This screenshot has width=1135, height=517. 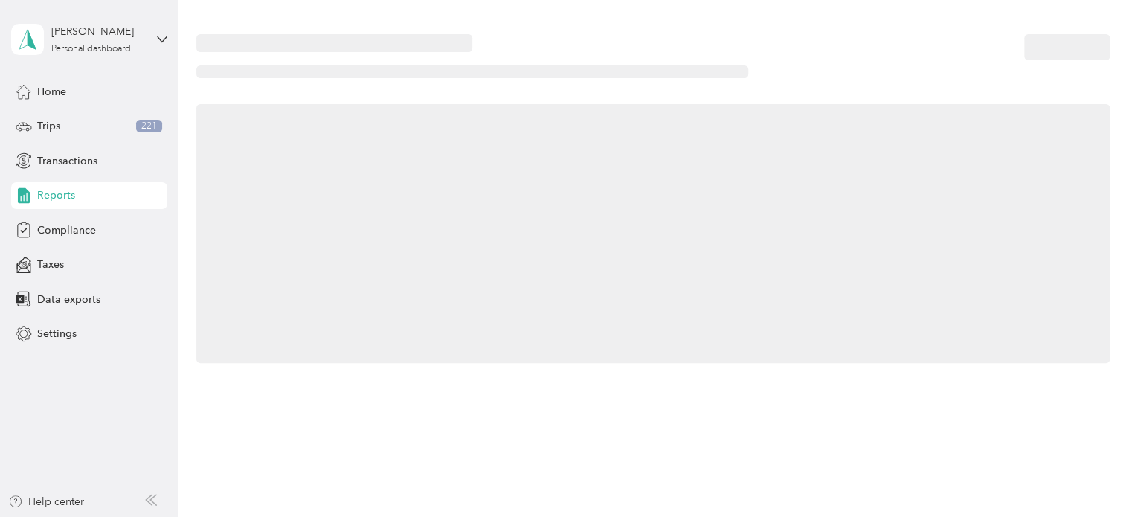 What do you see at coordinates (46, 501) in the screenshot?
I see `div: Help center` at bounding box center [46, 501].